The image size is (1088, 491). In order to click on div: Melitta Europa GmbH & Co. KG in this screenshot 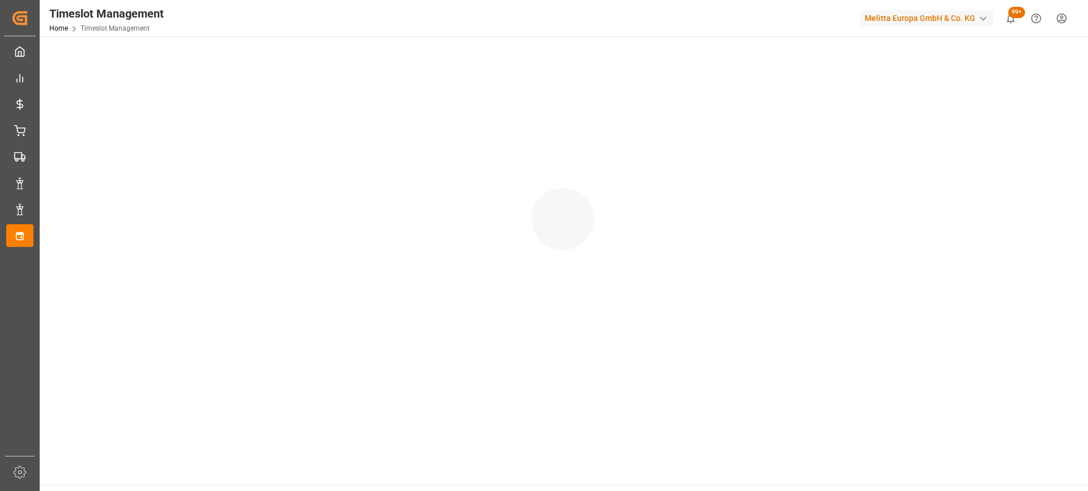, I will do `click(927, 18)`.